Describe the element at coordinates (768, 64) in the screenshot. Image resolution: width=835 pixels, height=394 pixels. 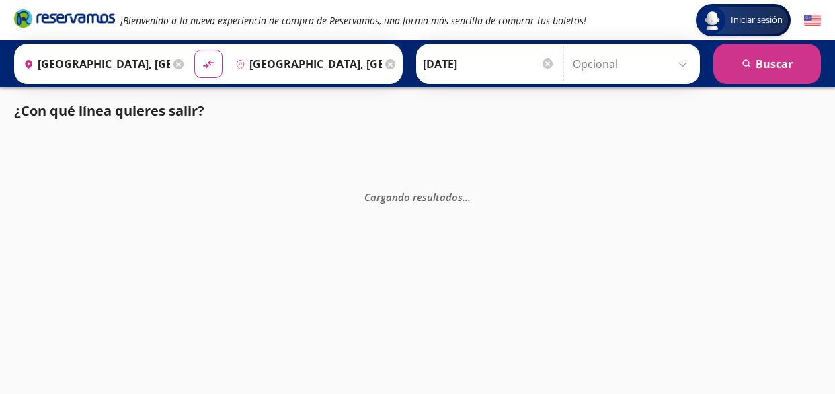
I see `button: Buscar` at that location.